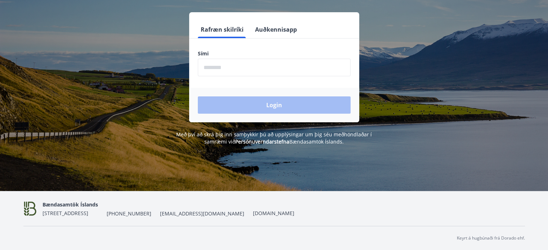 The image size is (548, 250). I want to click on img: 2aDbt2Rg6yHZme2i5sJufPfIVoFiG0feiFzq86Ft.png, so click(30, 209).